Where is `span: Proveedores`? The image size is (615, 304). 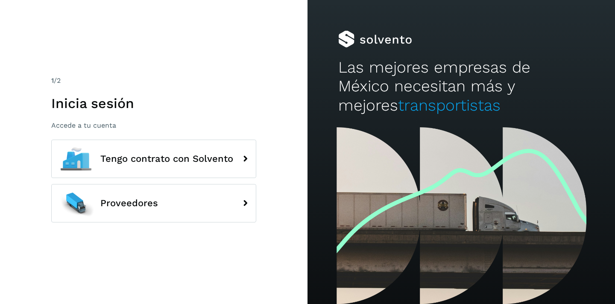
span: Proveedores is located at coordinates (129, 203).